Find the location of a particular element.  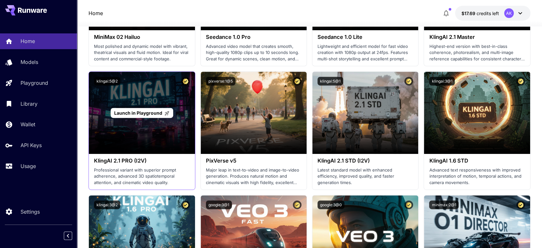

h3: MiniMax 02 Hailuo is located at coordinates (142, 37).